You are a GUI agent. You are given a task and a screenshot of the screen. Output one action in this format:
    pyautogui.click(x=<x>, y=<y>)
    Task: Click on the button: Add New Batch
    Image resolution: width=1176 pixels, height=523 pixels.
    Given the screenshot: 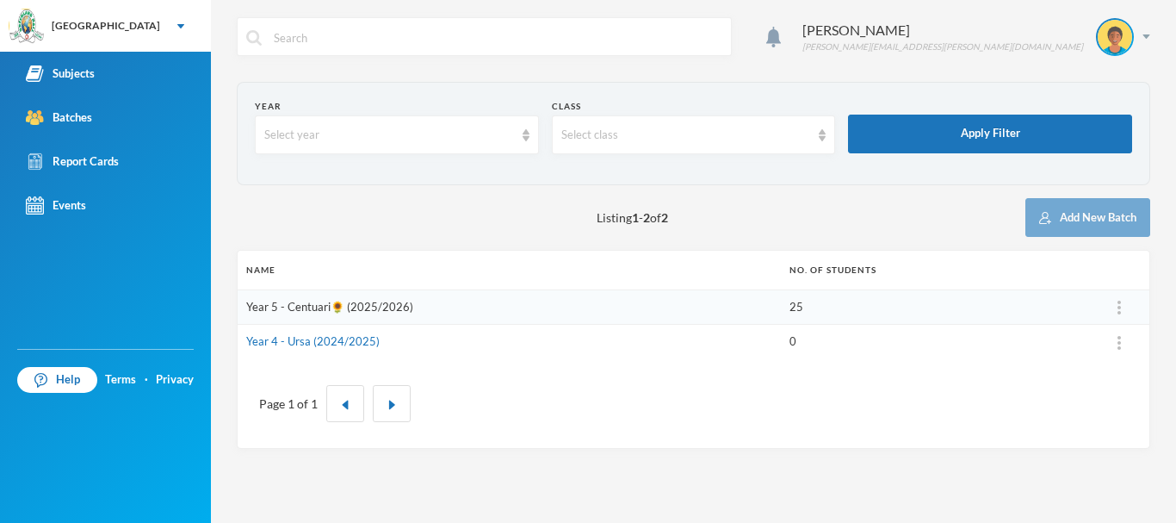 What is the action you would take?
    pyautogui.click(x=1088, y=217)
    